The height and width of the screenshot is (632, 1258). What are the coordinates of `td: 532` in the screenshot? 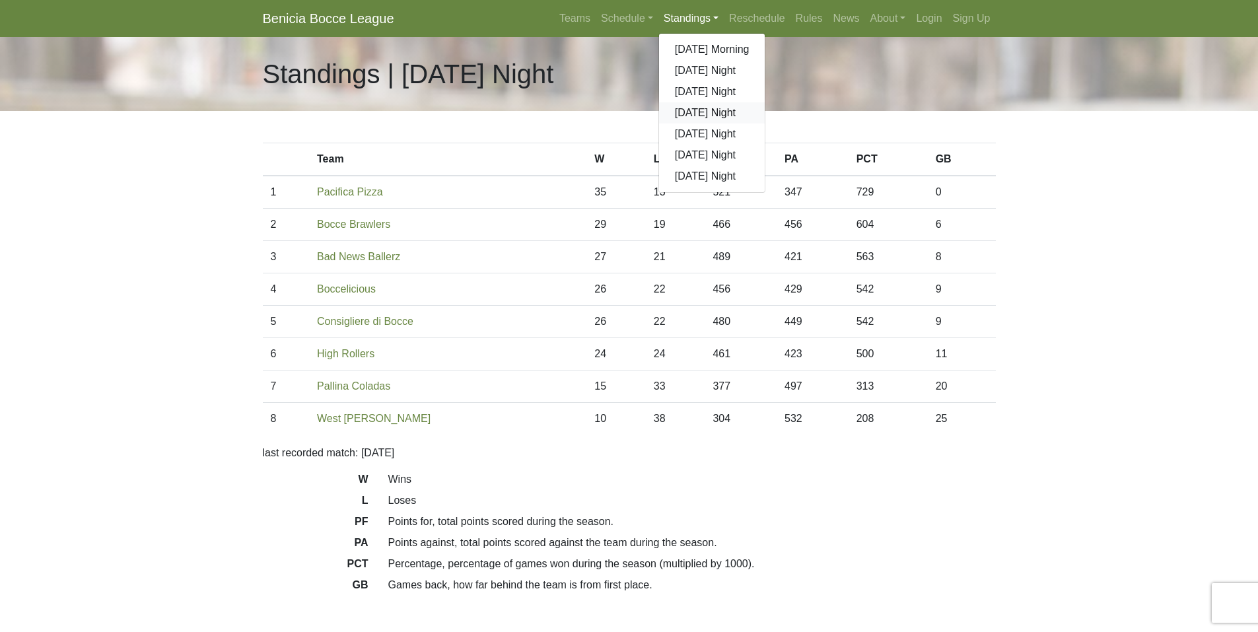 It's located at (812, 419).